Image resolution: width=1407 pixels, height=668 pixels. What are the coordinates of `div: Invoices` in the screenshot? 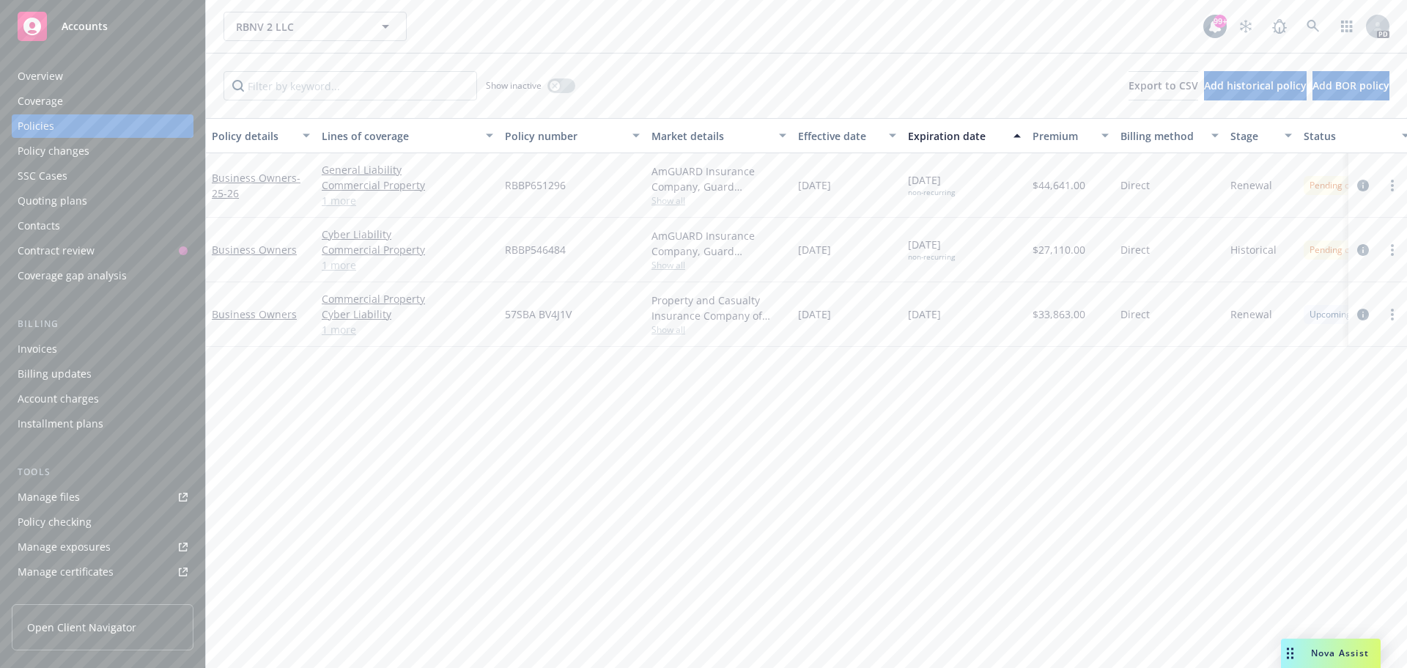 It's located at (37, 349).